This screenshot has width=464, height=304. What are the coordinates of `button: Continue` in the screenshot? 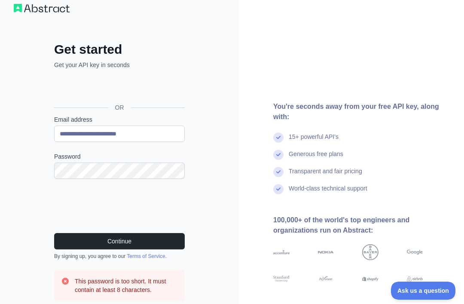 It's located at (120, 241).